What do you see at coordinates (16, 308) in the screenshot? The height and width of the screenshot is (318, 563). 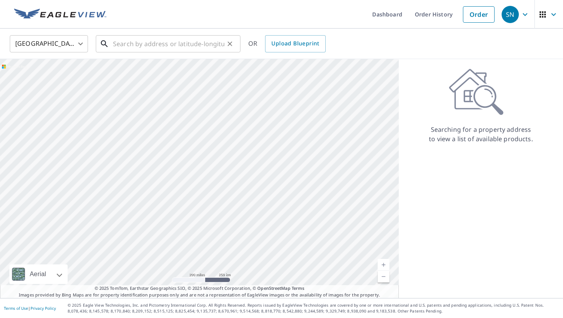 I see `a: Terms of Use` at bounding box center [16, 308].